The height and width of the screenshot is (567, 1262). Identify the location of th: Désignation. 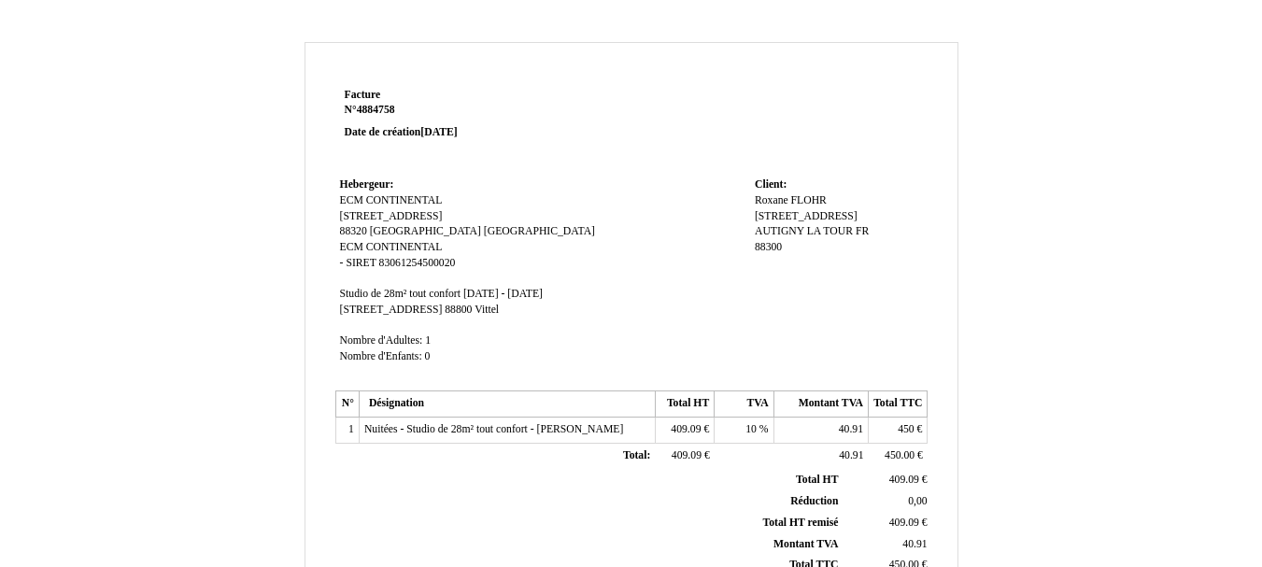
(506, 405).